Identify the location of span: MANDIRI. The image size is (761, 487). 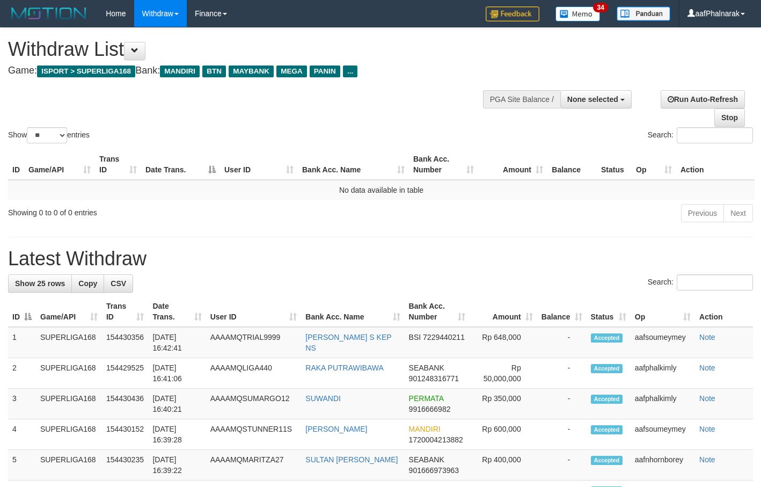
(425, 429).